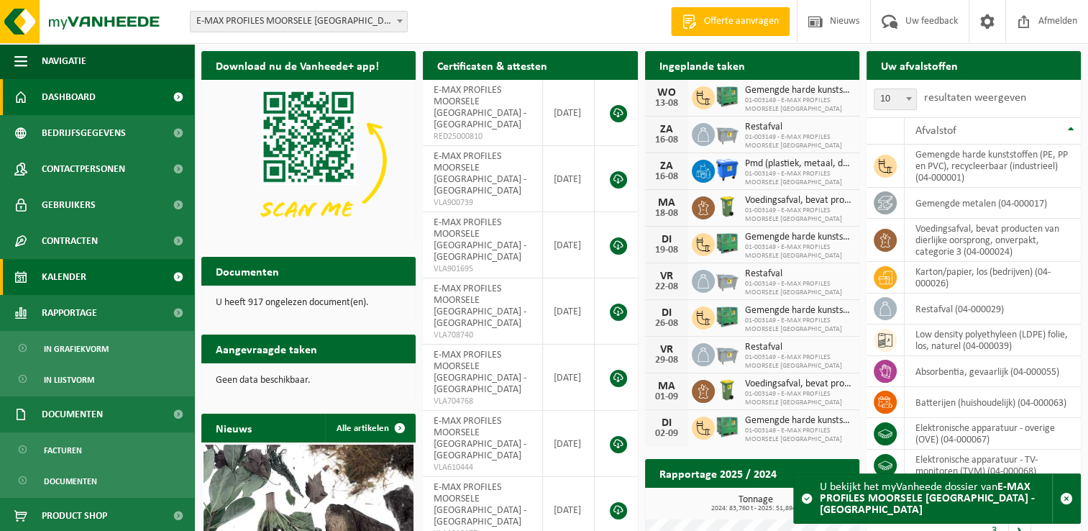 This screenshot has height=531, width=1088. I want to click on span: VLA708740, so click(483, 335).